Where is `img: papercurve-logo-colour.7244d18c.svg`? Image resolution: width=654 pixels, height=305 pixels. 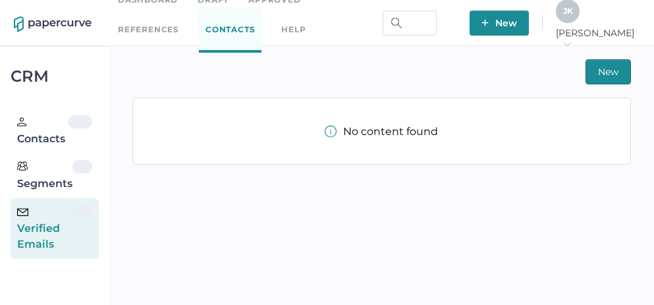 img: papercurve-logo-colour.7244d18c.svg is located at coordinates (53, 24).